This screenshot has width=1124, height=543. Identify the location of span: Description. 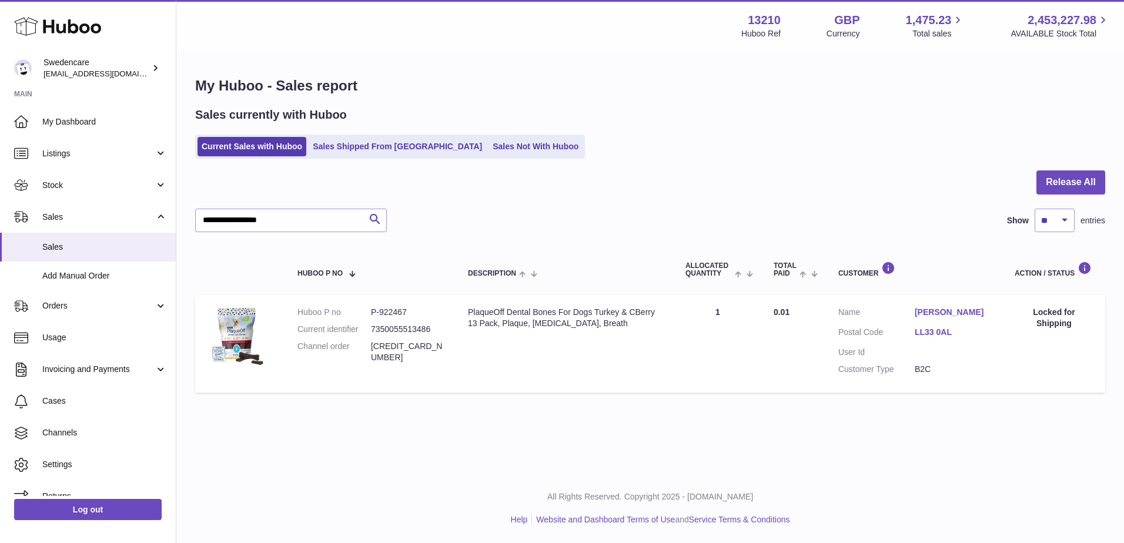
(492, 273).